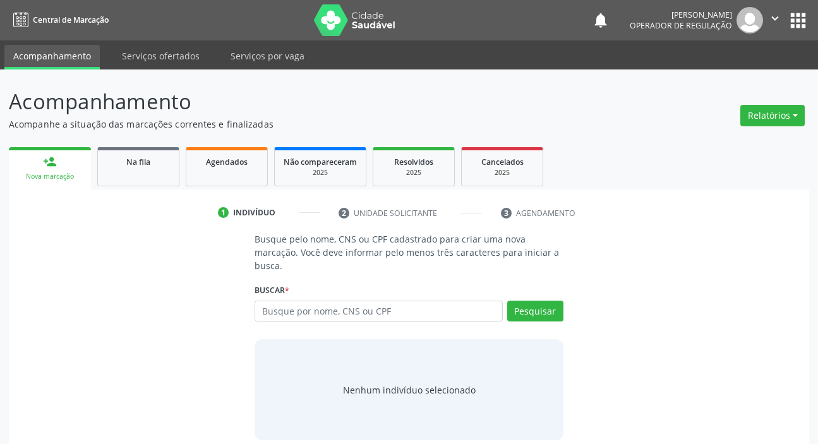 This screenshot has width=818, height=444. Describe the element at coordinates (267, 56) in the screenshot. I see `a: Serviços por vaga` at that location.